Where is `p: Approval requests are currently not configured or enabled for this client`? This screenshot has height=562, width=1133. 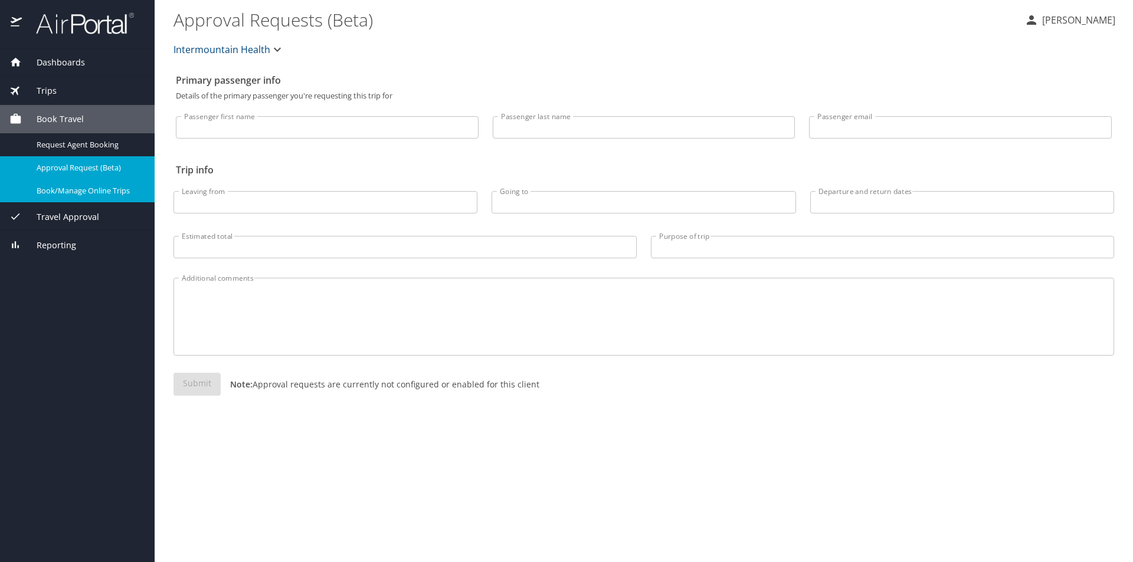
p: Approval requests are currently not configured or enabled for this client is located at coordinates (380, 384).